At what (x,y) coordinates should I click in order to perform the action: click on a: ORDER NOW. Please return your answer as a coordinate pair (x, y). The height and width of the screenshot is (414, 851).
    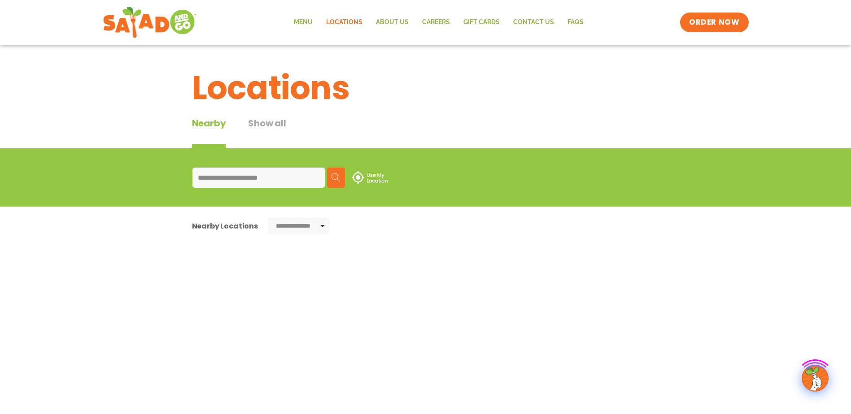
    Looking at the image, I should click on (714, 22).